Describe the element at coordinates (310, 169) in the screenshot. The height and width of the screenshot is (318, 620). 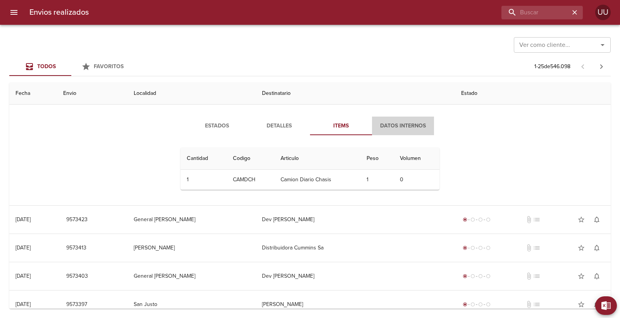
I see `table: Tabla de Items` at that location.